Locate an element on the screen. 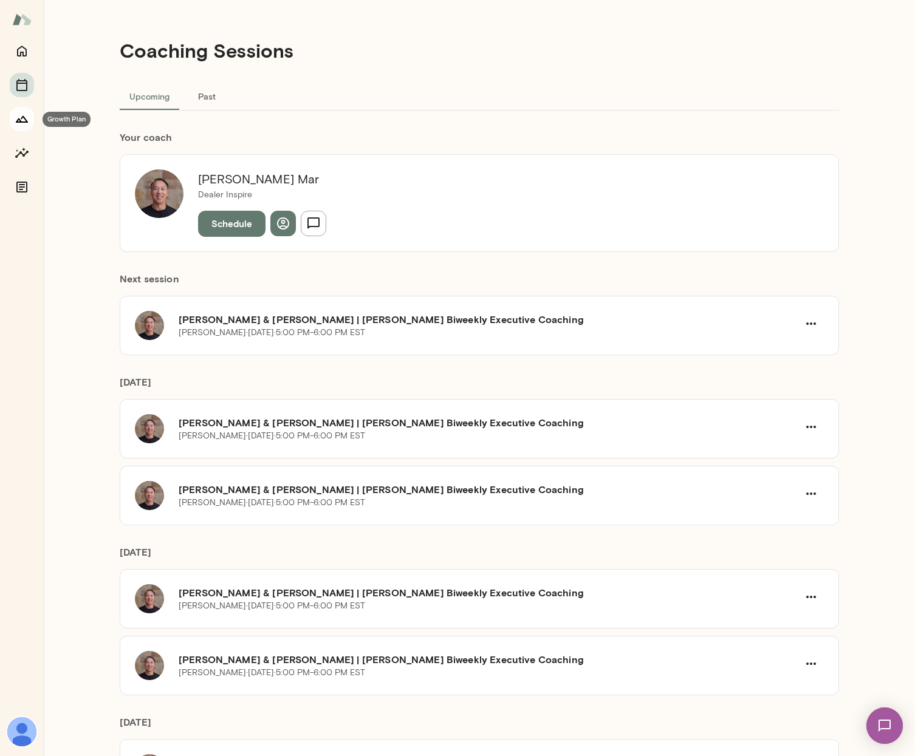 This screenshot has width=915, height=756. img: Mento is located at coordinates (22, 19).